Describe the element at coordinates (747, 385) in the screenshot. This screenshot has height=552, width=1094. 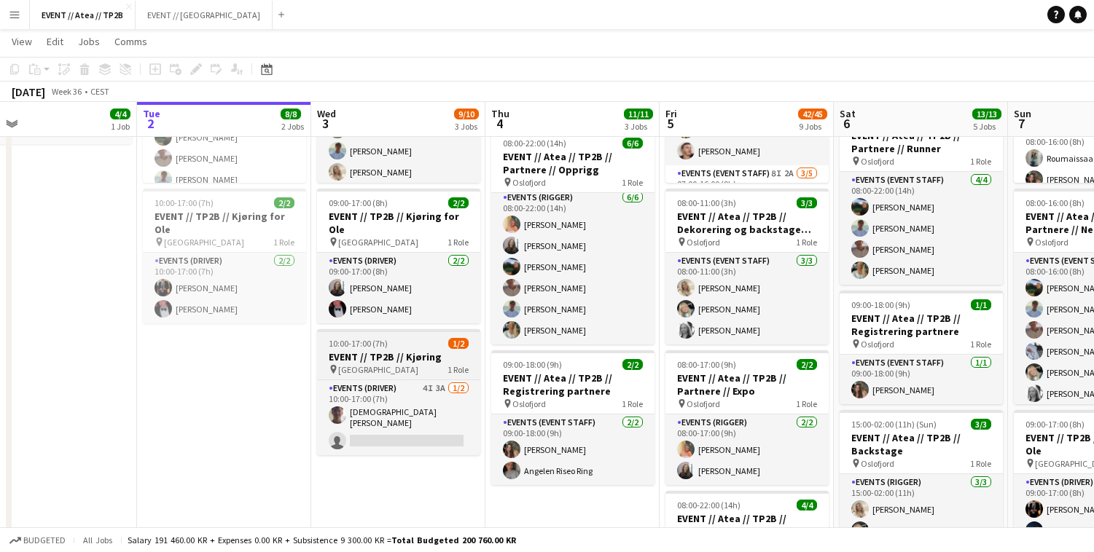
I see `h3: EVENT // Atea // TP2B // Partnere // Expo` at that location.